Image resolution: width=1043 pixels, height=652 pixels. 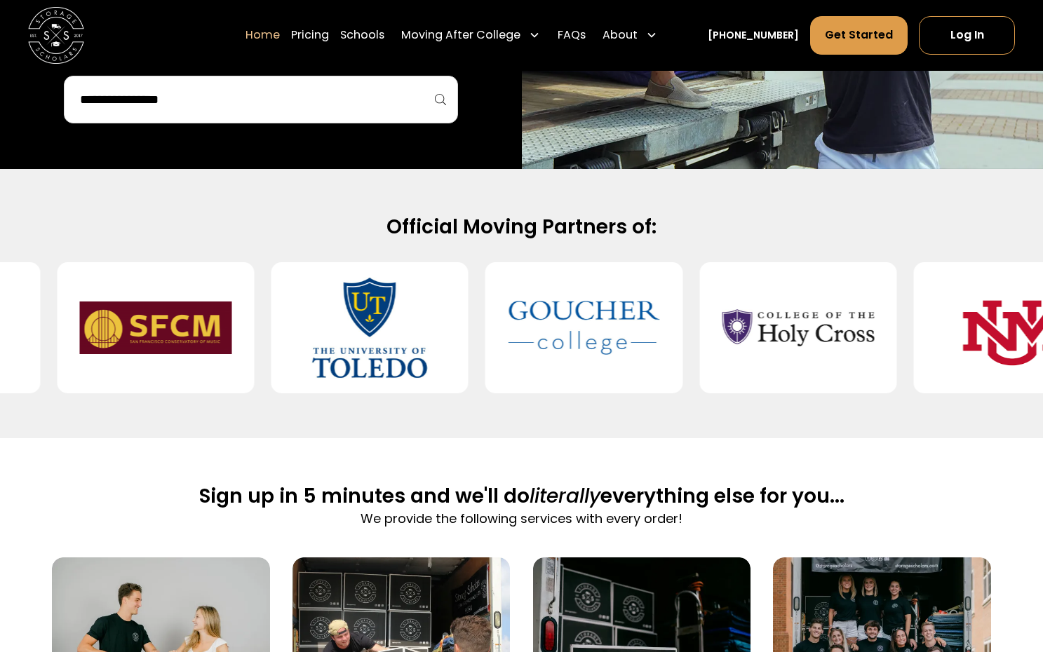 I want to click on span: literally, so click(x=565, y=496).